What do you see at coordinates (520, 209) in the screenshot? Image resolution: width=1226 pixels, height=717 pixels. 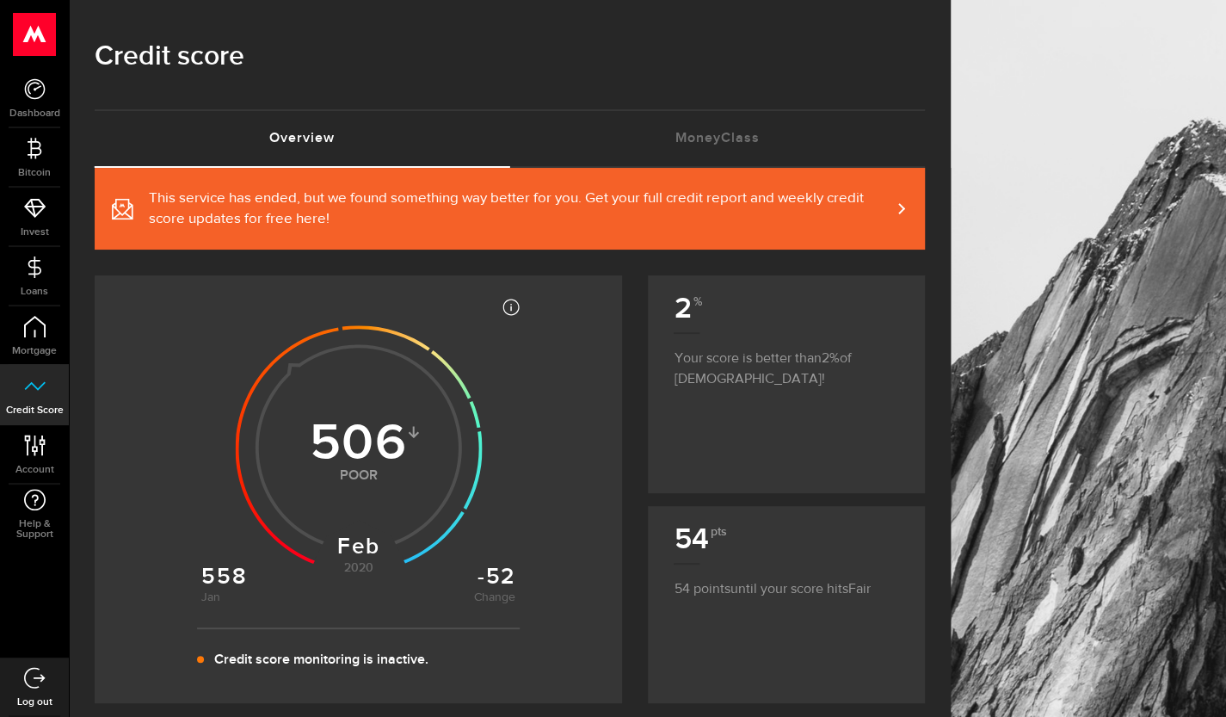 I see `span: This service has ended, but we found something way better for you. Get your full credit report an...` at bounding box center [520, 209].